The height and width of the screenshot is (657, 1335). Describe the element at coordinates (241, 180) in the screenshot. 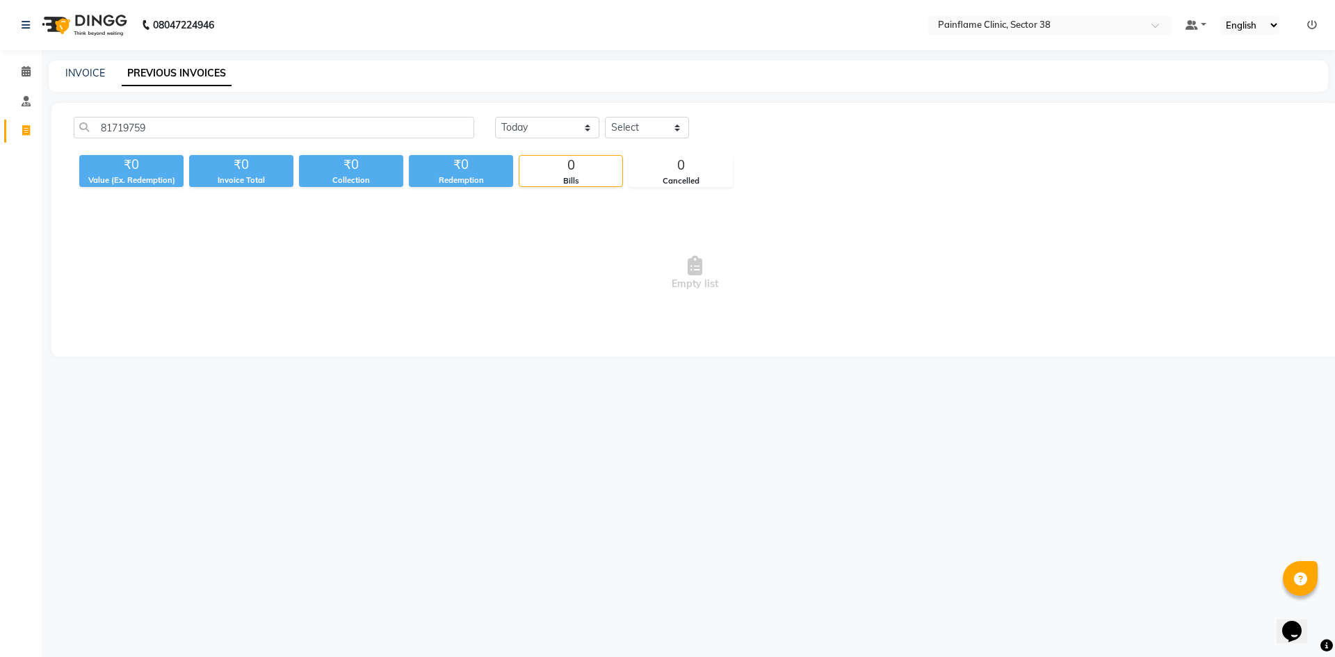

I see `div: Invoice Total` at that location.